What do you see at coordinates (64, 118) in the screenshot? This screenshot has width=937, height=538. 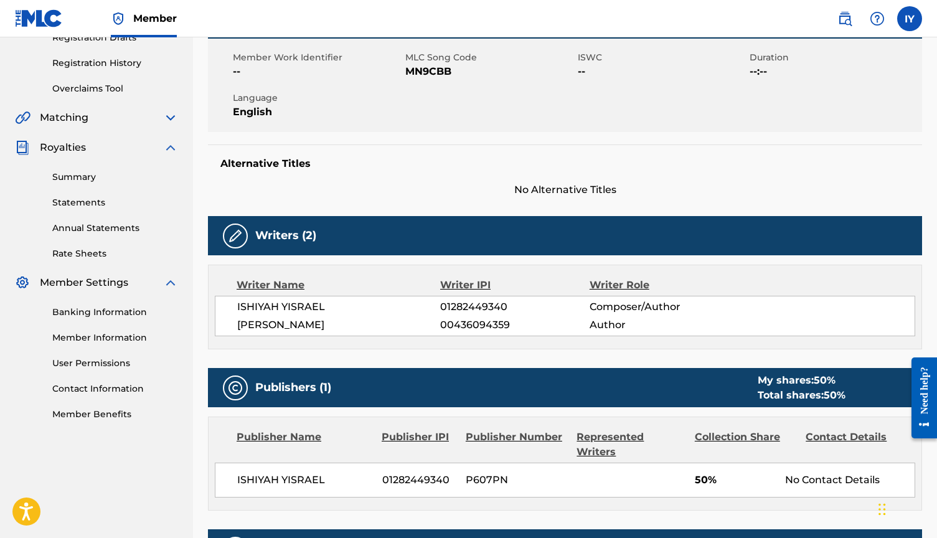 I see `span: Matching` at bounding box center [64, 118].